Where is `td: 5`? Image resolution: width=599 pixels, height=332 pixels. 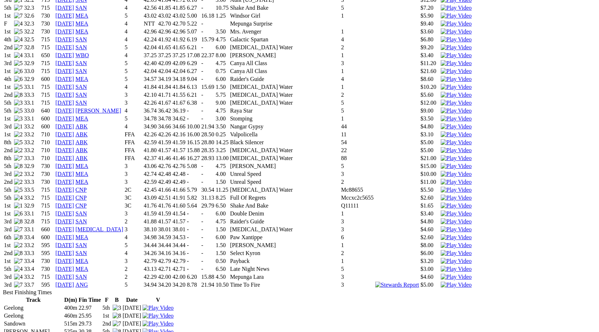 td: 5 is located at coordinates (133, 16).